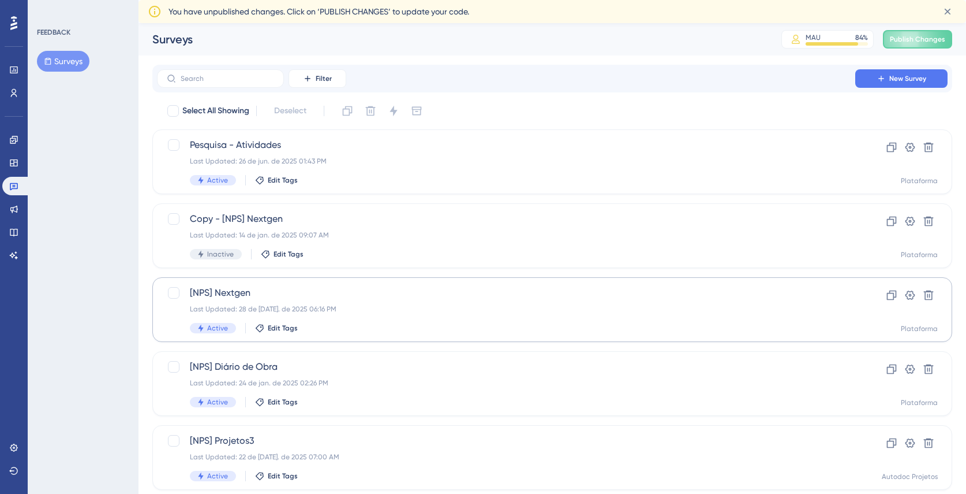 The width and height of the screenshot is (966, 494). Describe the element at coordinates (63, 61) in the screenshot. I see `button: Surveys` at that location.